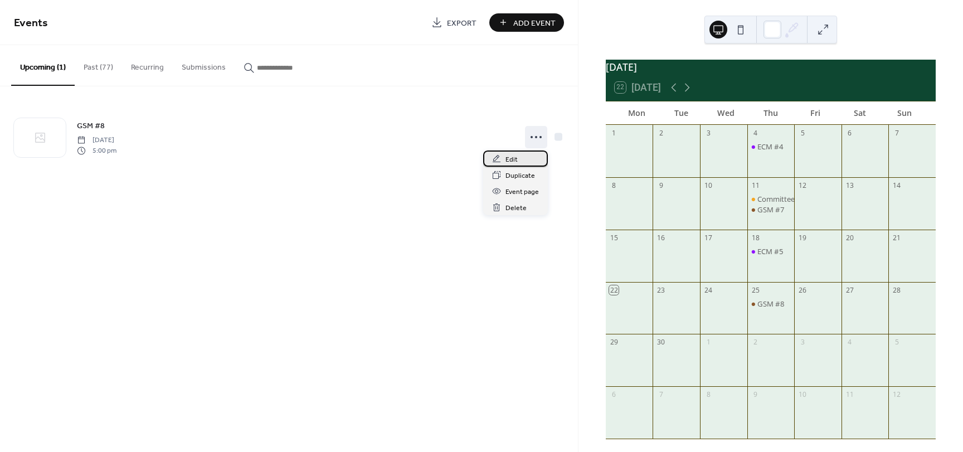 The height and width of the screenshot is (452, 963). What do you see at coordinates (91, 125) in the screenshot?
I see `a: GSM #8` at bounding box center [91, 125].